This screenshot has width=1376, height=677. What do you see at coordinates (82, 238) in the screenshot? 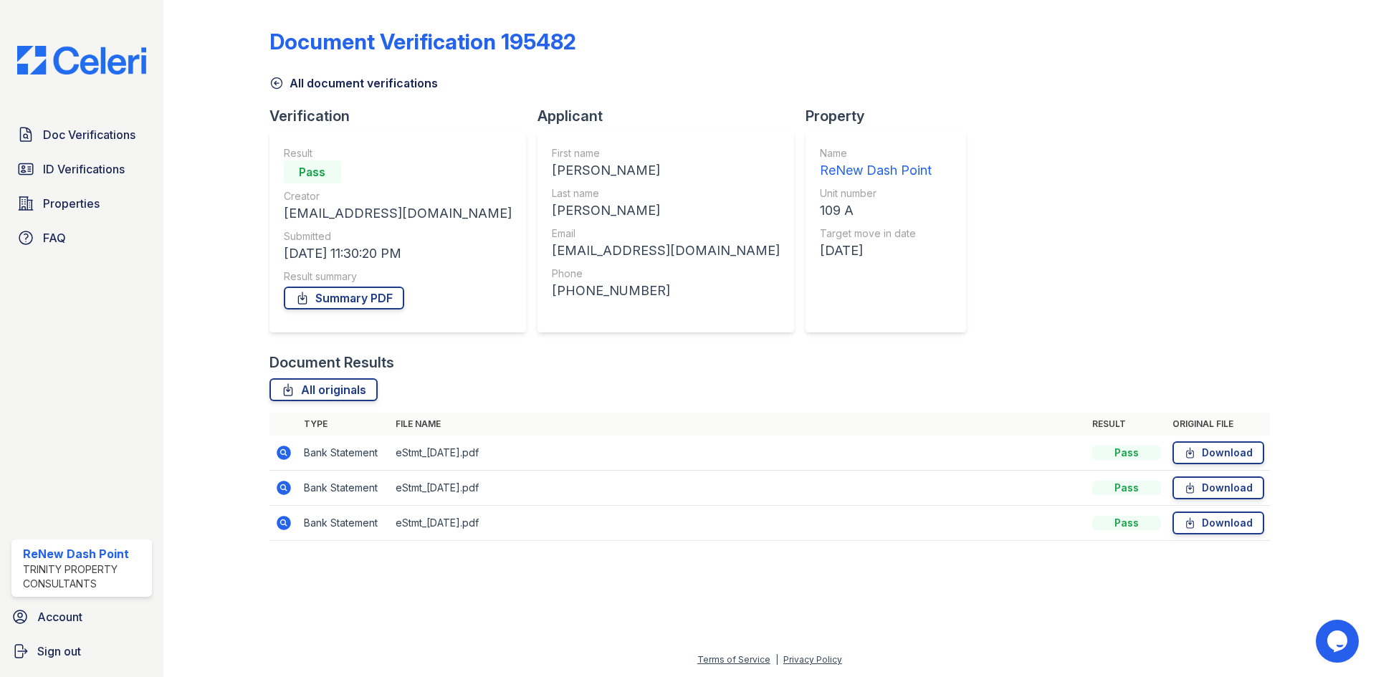
I see `a: FAQ` at bounding box center [82, 238].